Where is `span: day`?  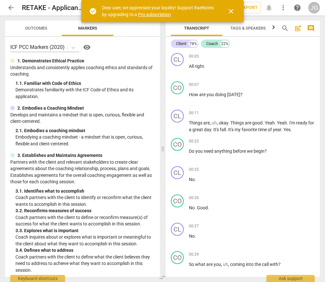
span: day is located at coordinates (208, 130).